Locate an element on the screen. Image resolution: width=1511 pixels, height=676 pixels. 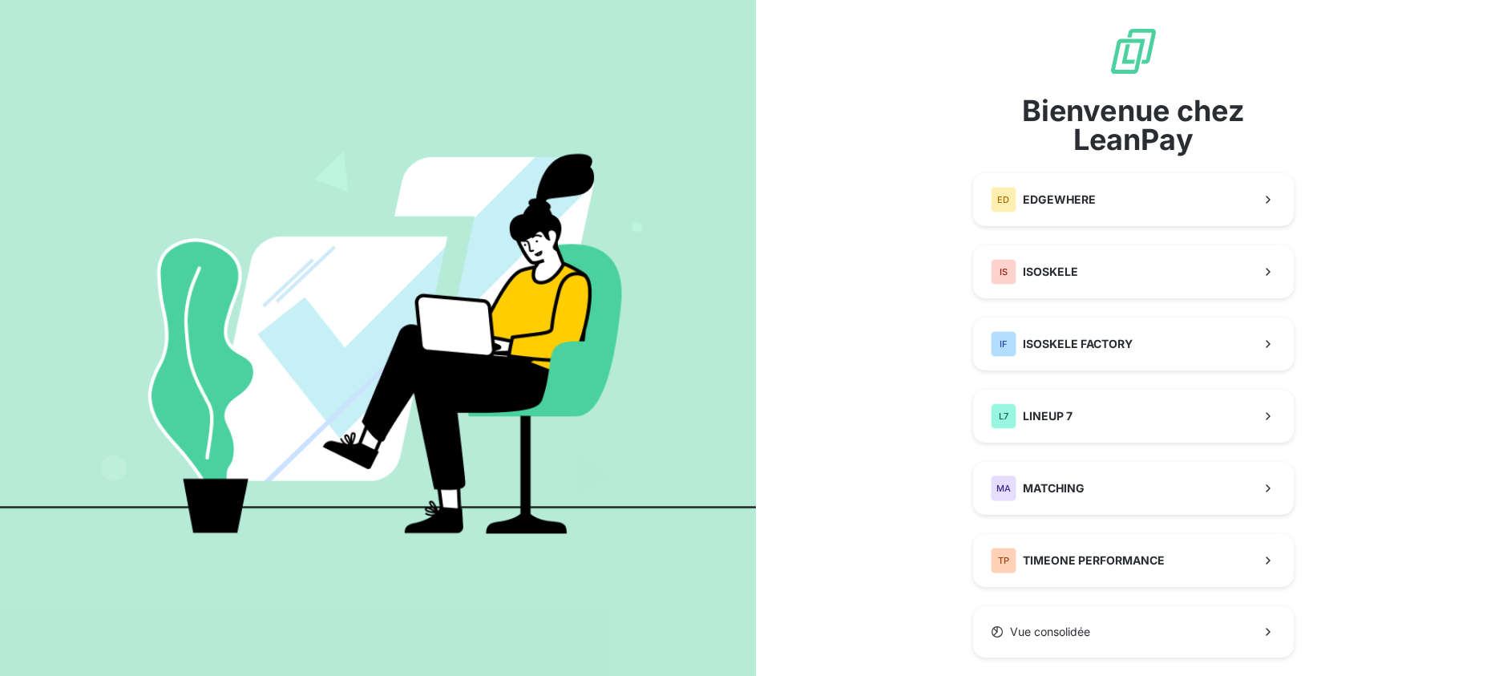
div: TP is located at coordinates (1004, 560).